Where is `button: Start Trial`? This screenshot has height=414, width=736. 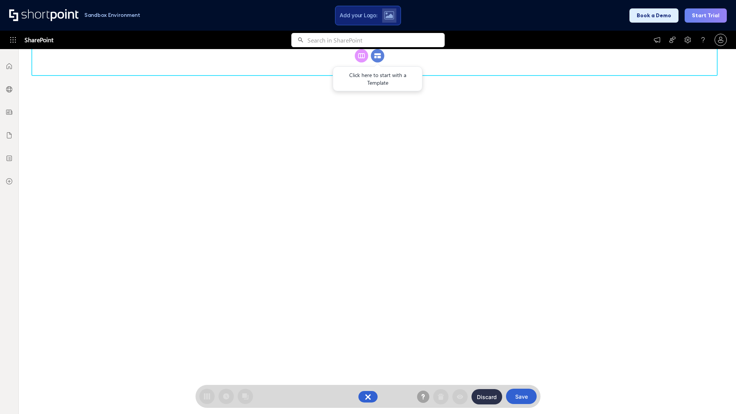
button: Start Trial is located at coordinates (706, 15).